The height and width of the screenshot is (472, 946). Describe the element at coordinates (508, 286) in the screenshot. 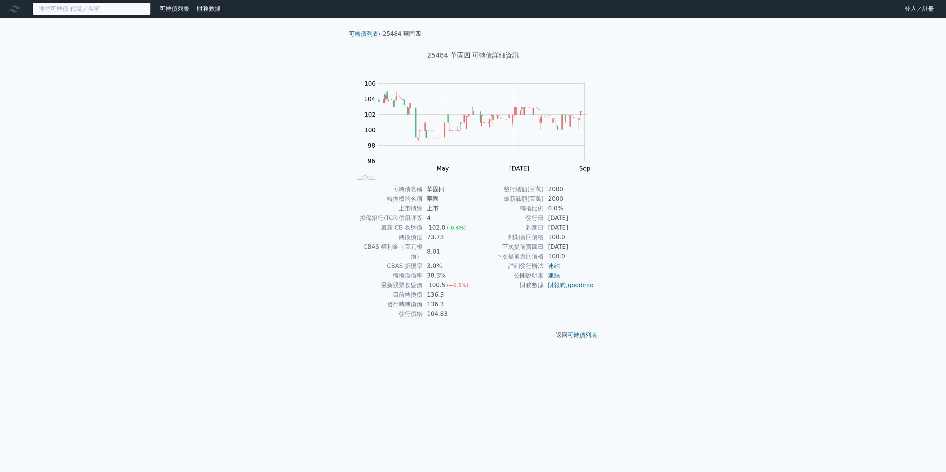

I see `td: 財務數據` at that location.